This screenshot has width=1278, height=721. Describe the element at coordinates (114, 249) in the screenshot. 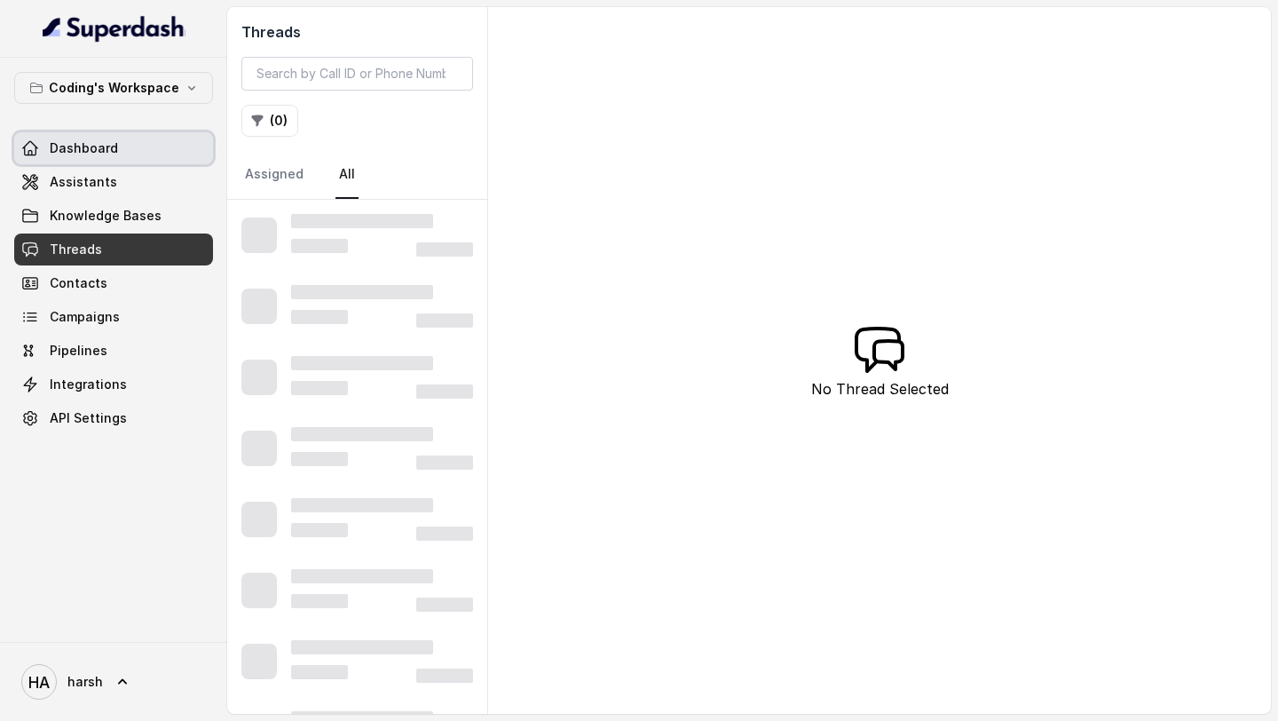

I see `a: Threads` at that location.